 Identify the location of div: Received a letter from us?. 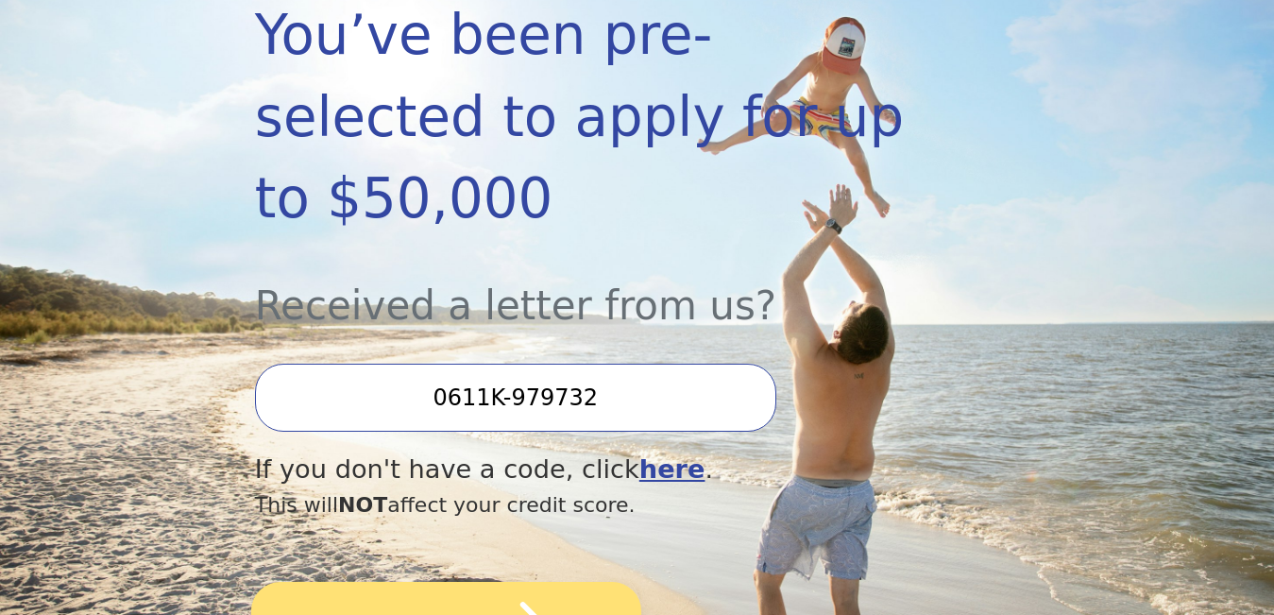
(580, 287).